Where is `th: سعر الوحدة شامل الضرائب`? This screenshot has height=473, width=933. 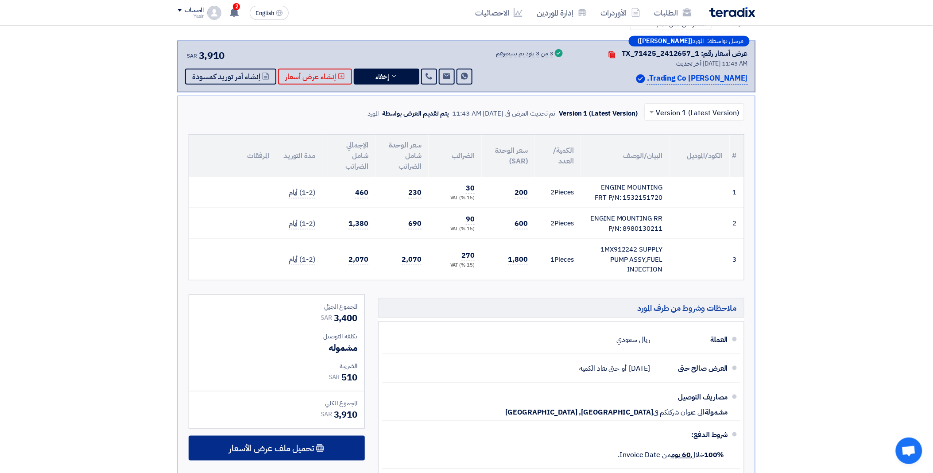 th: سعر الوحدة شامل الضرائب is located at coordinates (402, 156).